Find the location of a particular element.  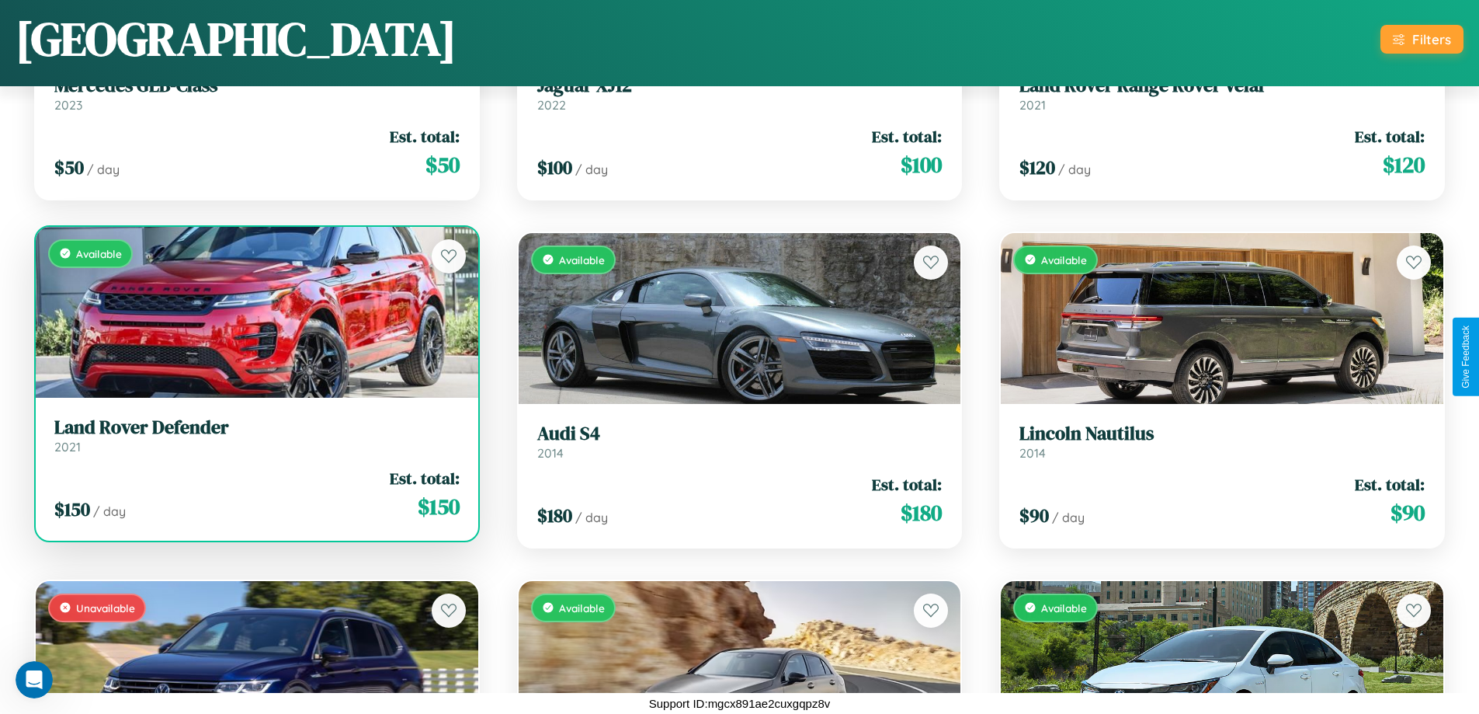

h3: Audi S4 is located at coordinates (740, 433).